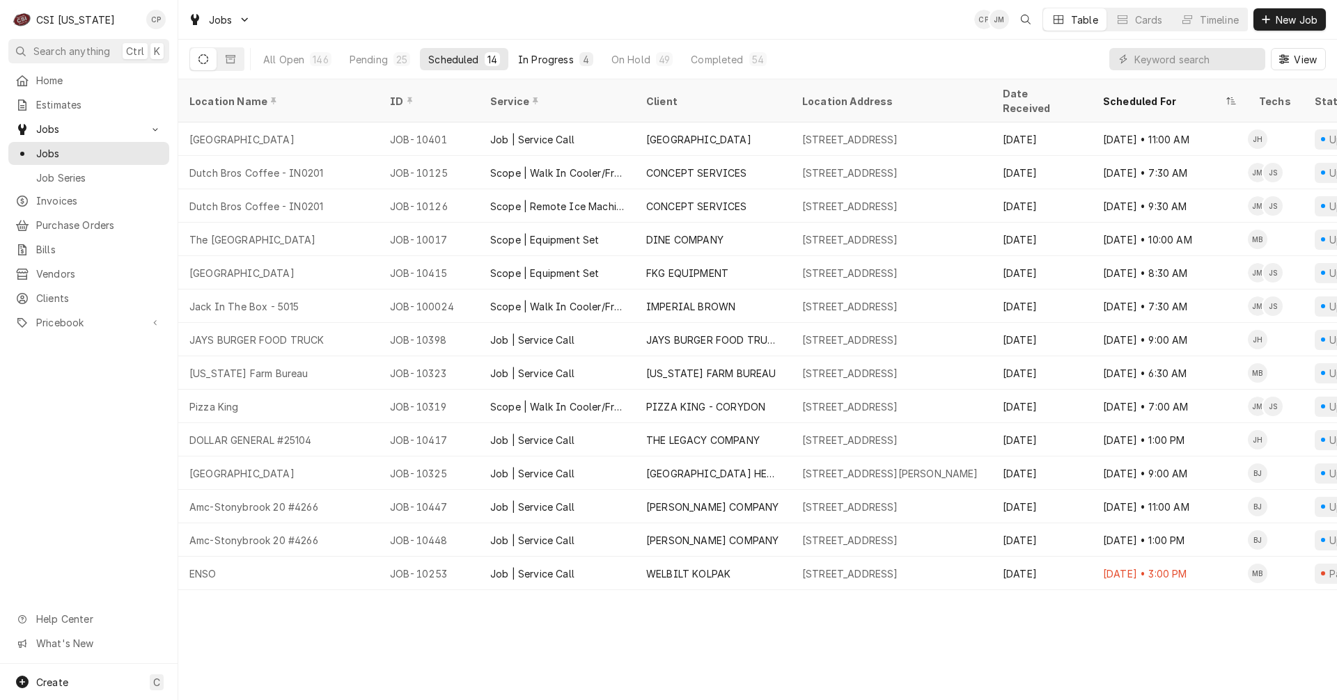  I want to click on div: Timeline, so click(1219, 19).